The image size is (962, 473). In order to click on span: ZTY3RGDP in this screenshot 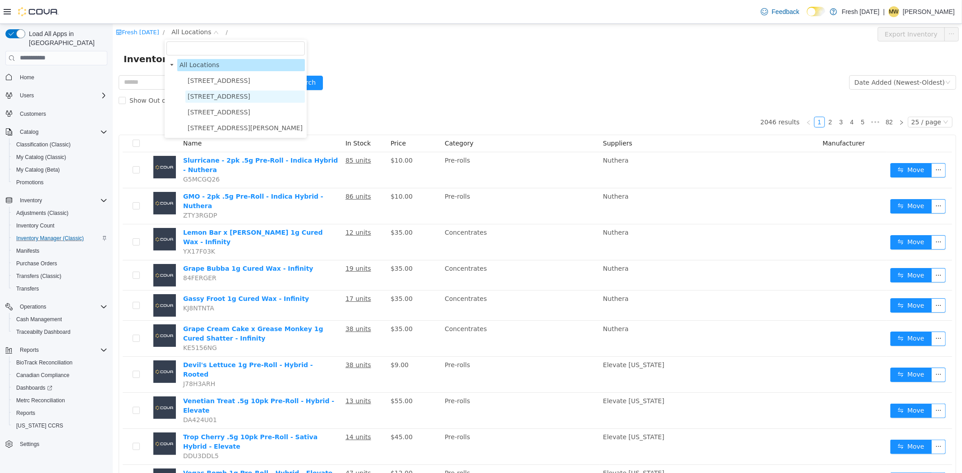, I will do `click(87, 192)`.